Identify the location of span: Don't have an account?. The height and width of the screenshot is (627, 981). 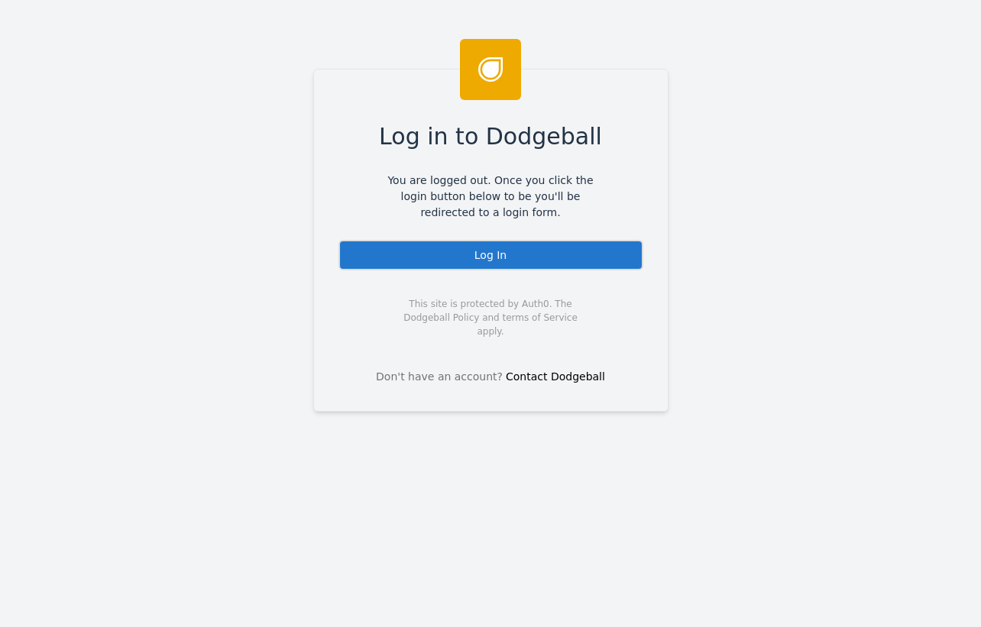
(439, 377).